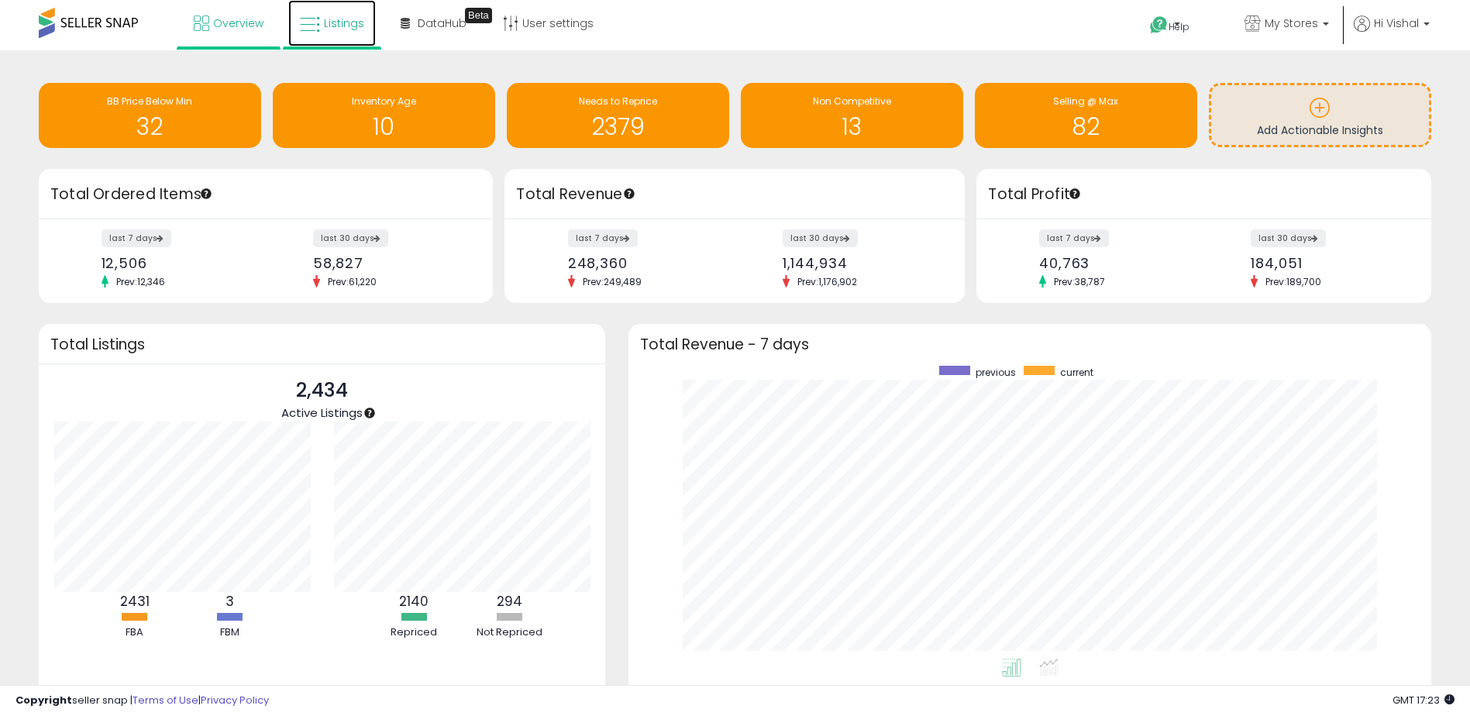  What do you see at coordinates (150, 101) in the screenshot?
I see `span: BB Price Below Min` at bounding box center [150, 101].